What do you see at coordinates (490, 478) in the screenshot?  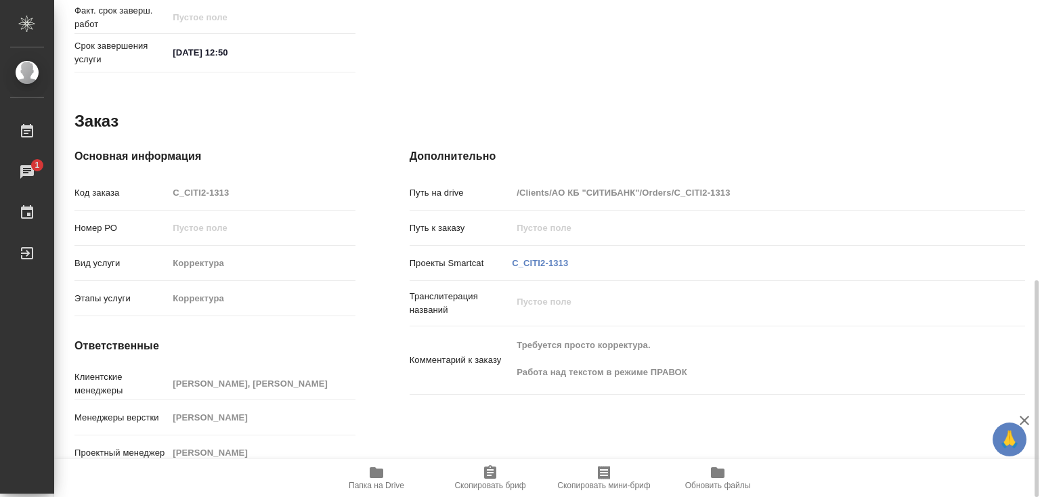 I see `button: Скопировать бриф` at bounding box center [490, 478].